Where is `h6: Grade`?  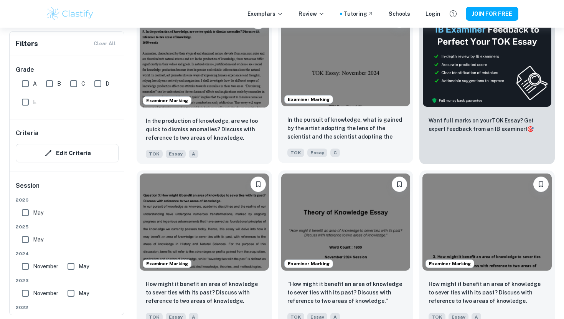 h6: Grade is located at coordinates (67, 70).